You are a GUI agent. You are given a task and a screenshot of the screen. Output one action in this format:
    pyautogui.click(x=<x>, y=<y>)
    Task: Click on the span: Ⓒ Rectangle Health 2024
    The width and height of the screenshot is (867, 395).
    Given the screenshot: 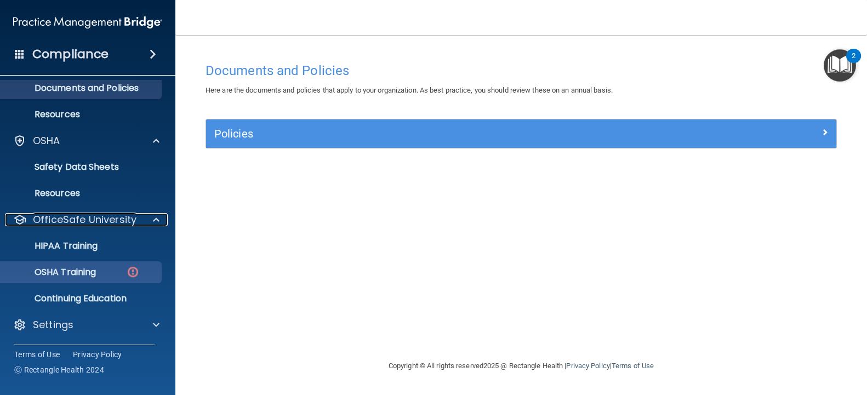 What is the action you would take?
    pyautogui.click(x=59, y=370)
    